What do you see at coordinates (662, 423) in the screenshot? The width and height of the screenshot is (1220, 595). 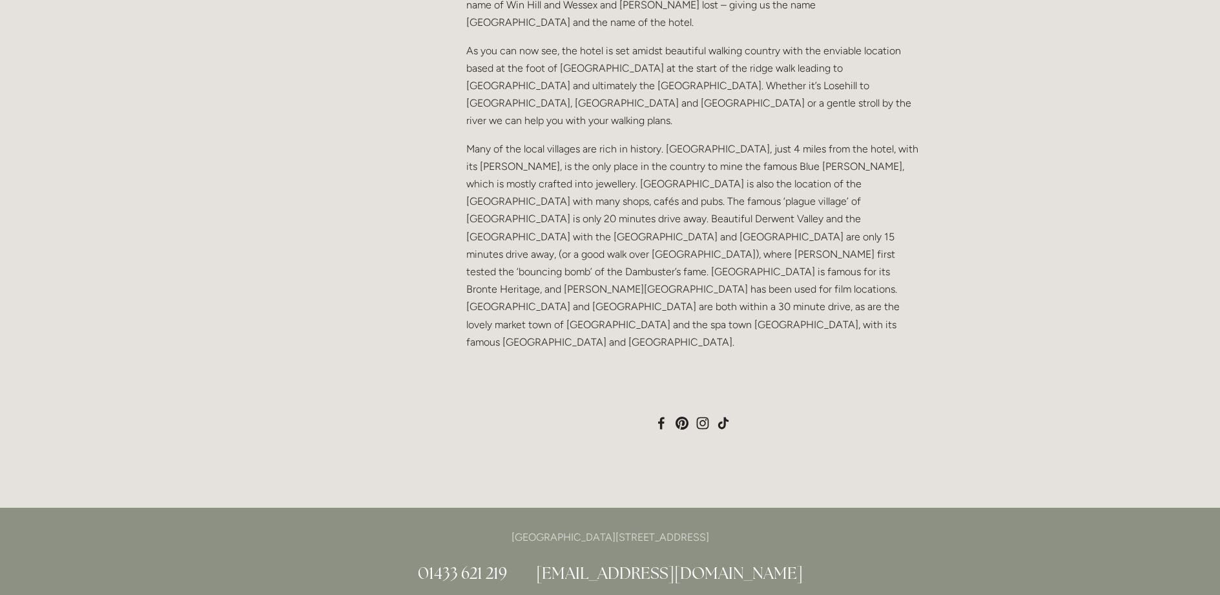 I see `a: Losehill House Hotel & Spa` at bounding box center [662, 423].